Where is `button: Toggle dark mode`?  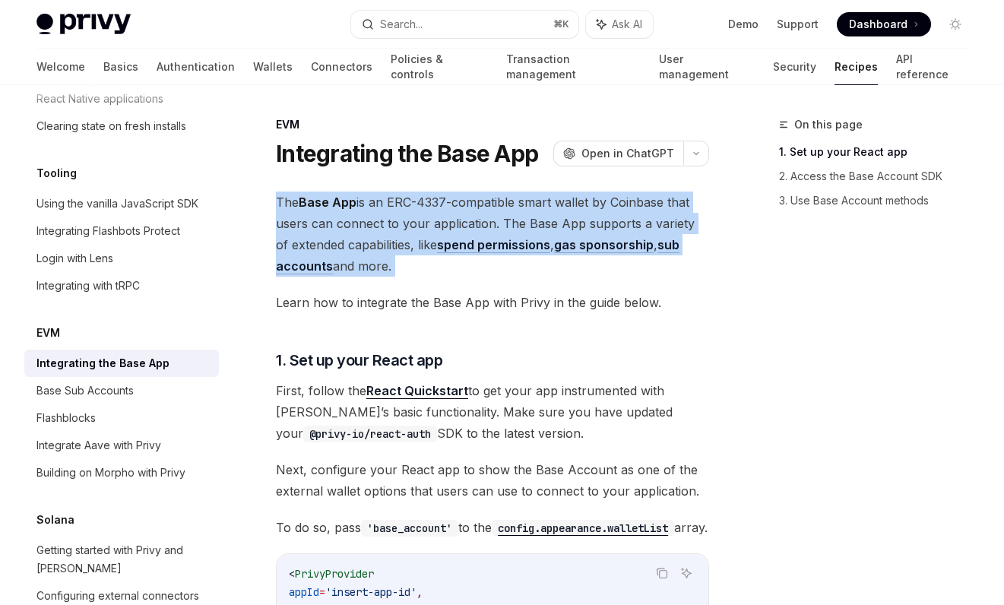
button: Toggle dark mode is located at coordinates (955, 24).